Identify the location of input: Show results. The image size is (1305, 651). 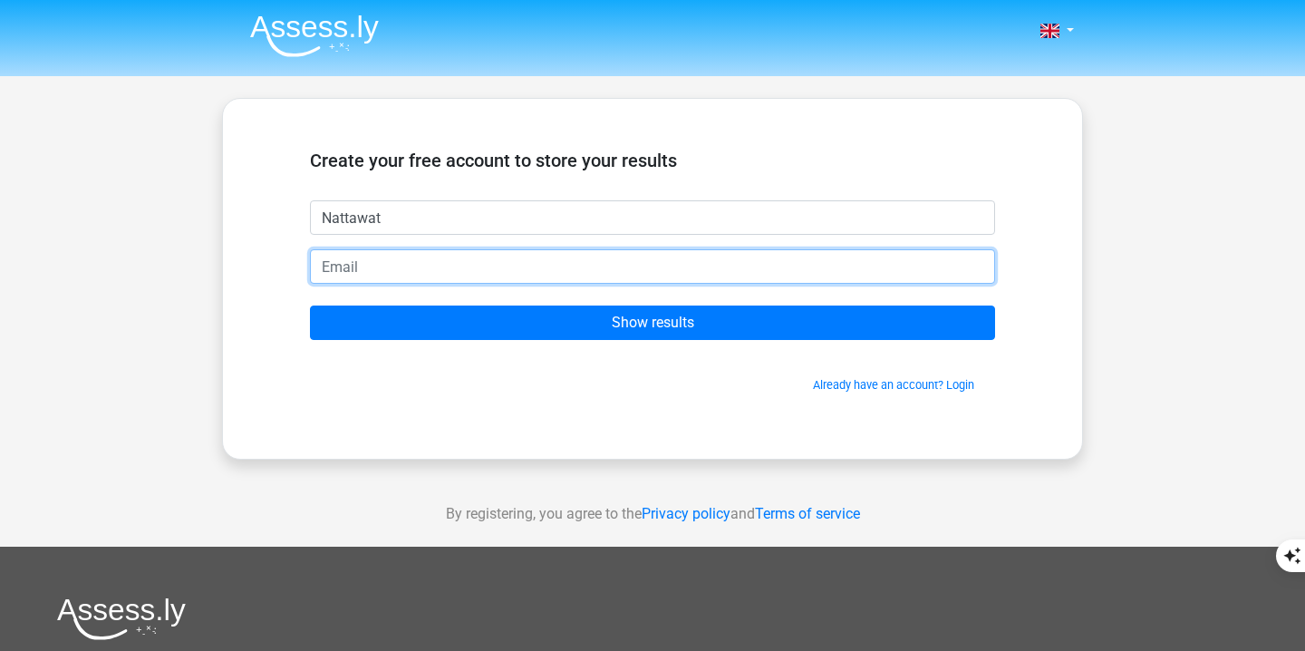
(652, 323).